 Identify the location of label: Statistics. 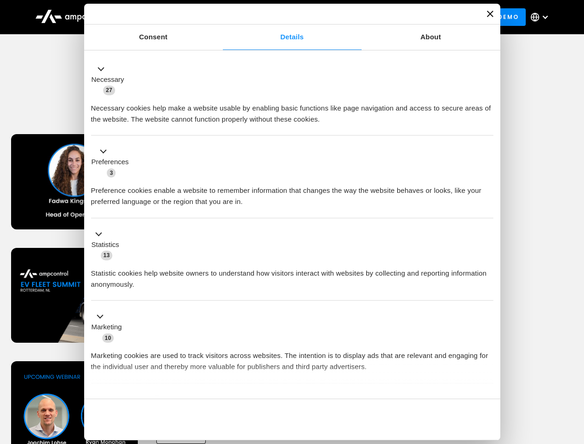
(105, 245).